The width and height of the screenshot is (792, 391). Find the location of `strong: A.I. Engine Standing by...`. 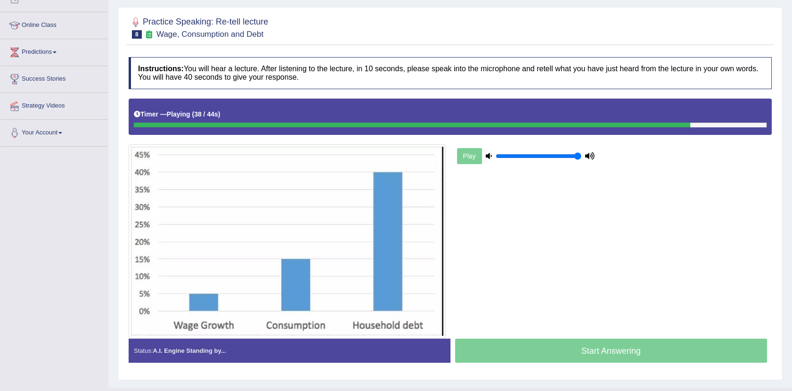

strong: A.I. Engine Standing by... is located at coordinates (189, 350).